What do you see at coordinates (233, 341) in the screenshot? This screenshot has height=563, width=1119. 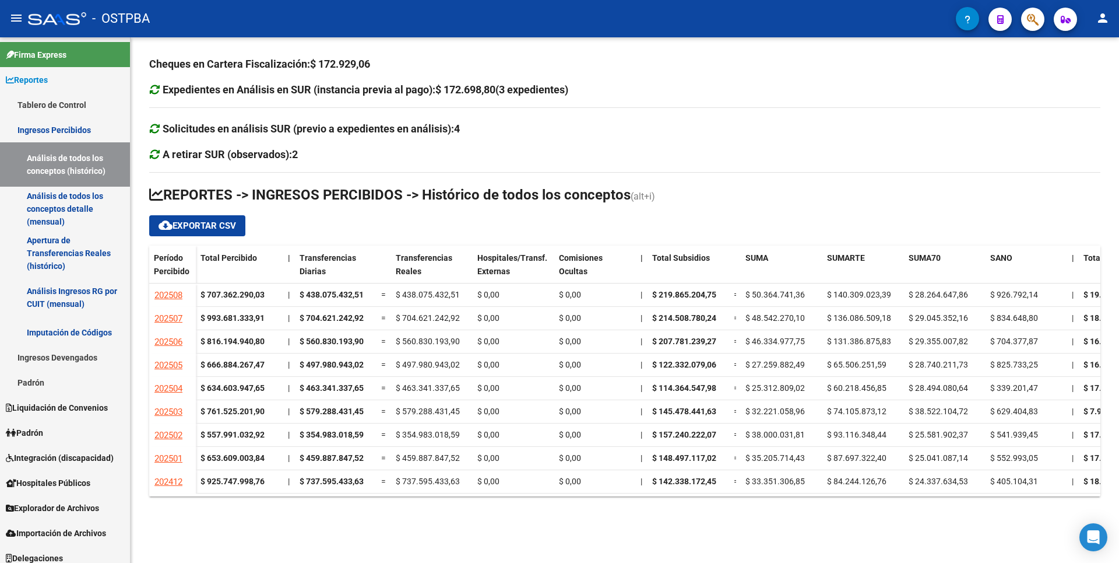 I see `strong: $ 816.194.940,80` at bounding box center [233, 341].